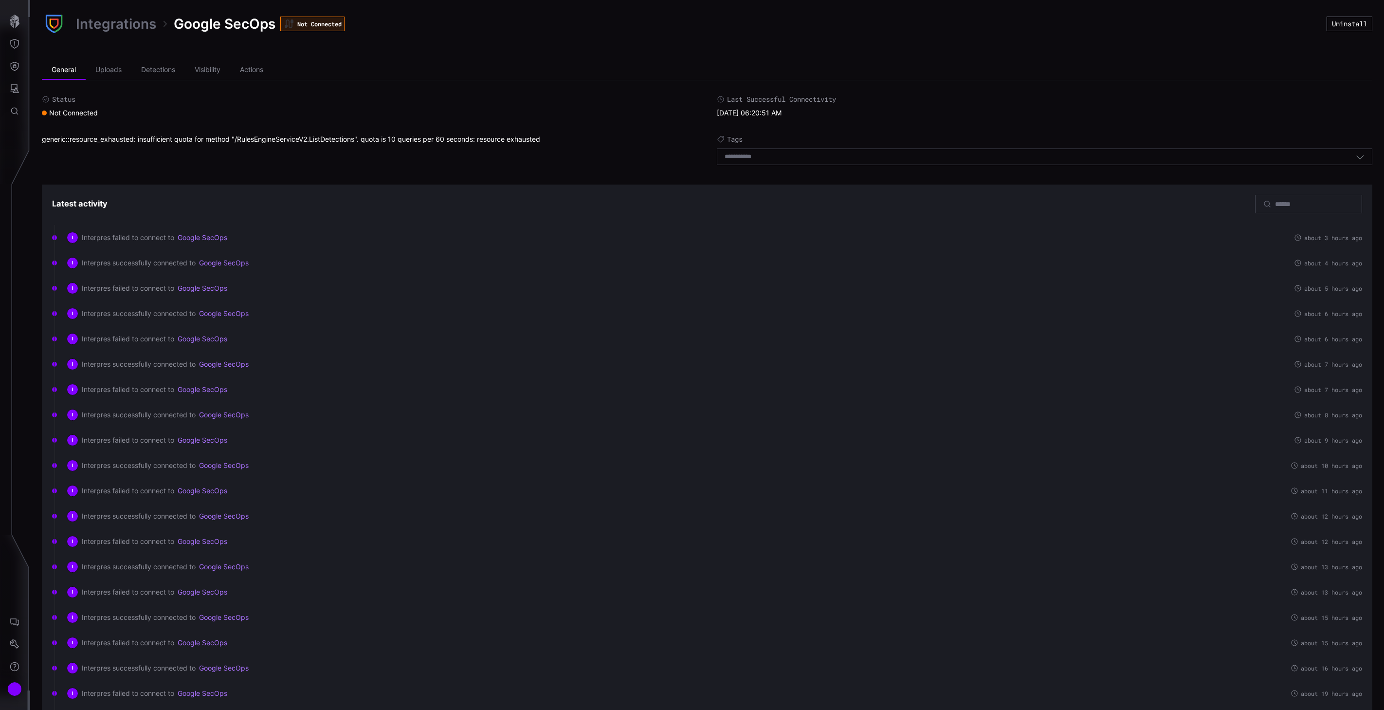 This screenshot has width=1384, height=710. I want to click on span: about 5 hours ago, so click(1333, 288).